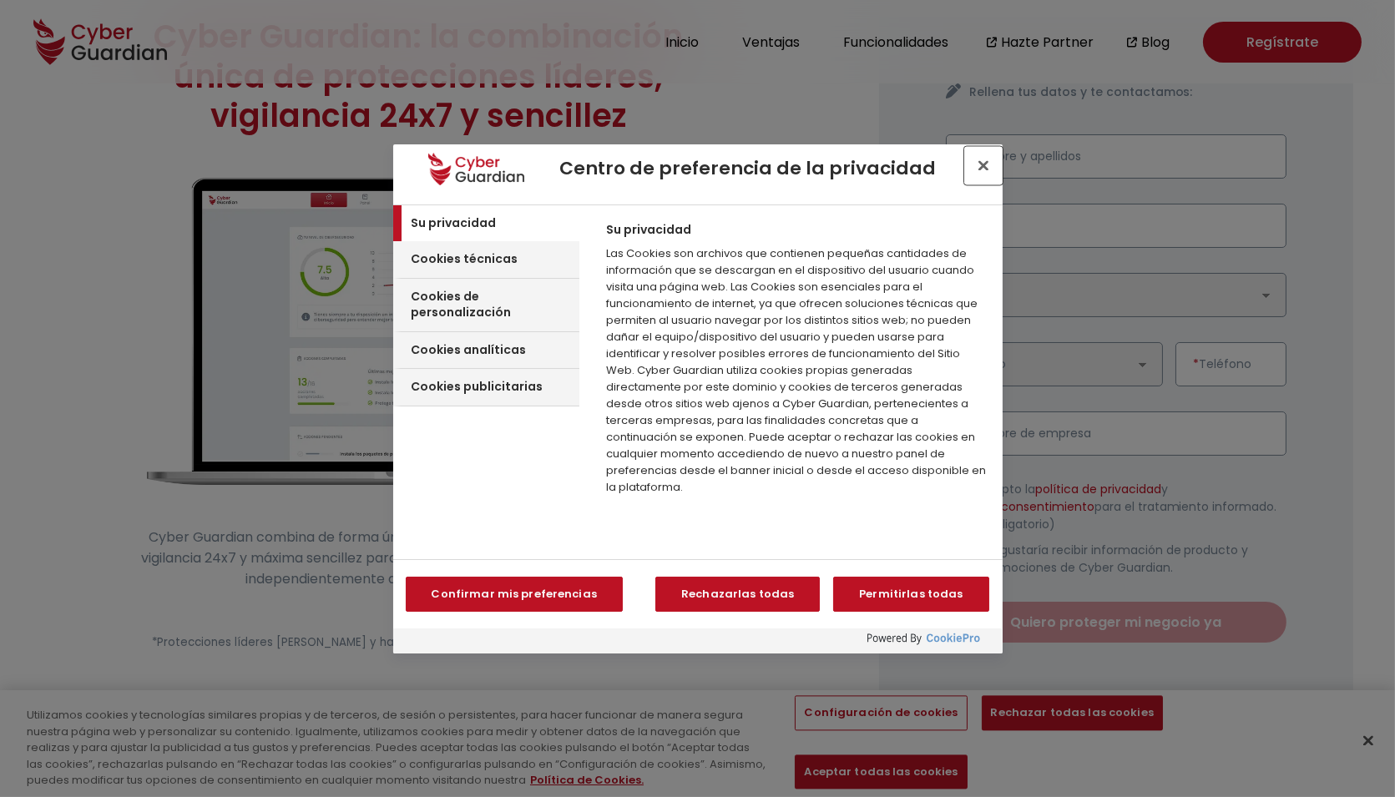  Describe the element at coordinates (454, 224) in the screenshot. I see `h3: Su privacidad` at that location.